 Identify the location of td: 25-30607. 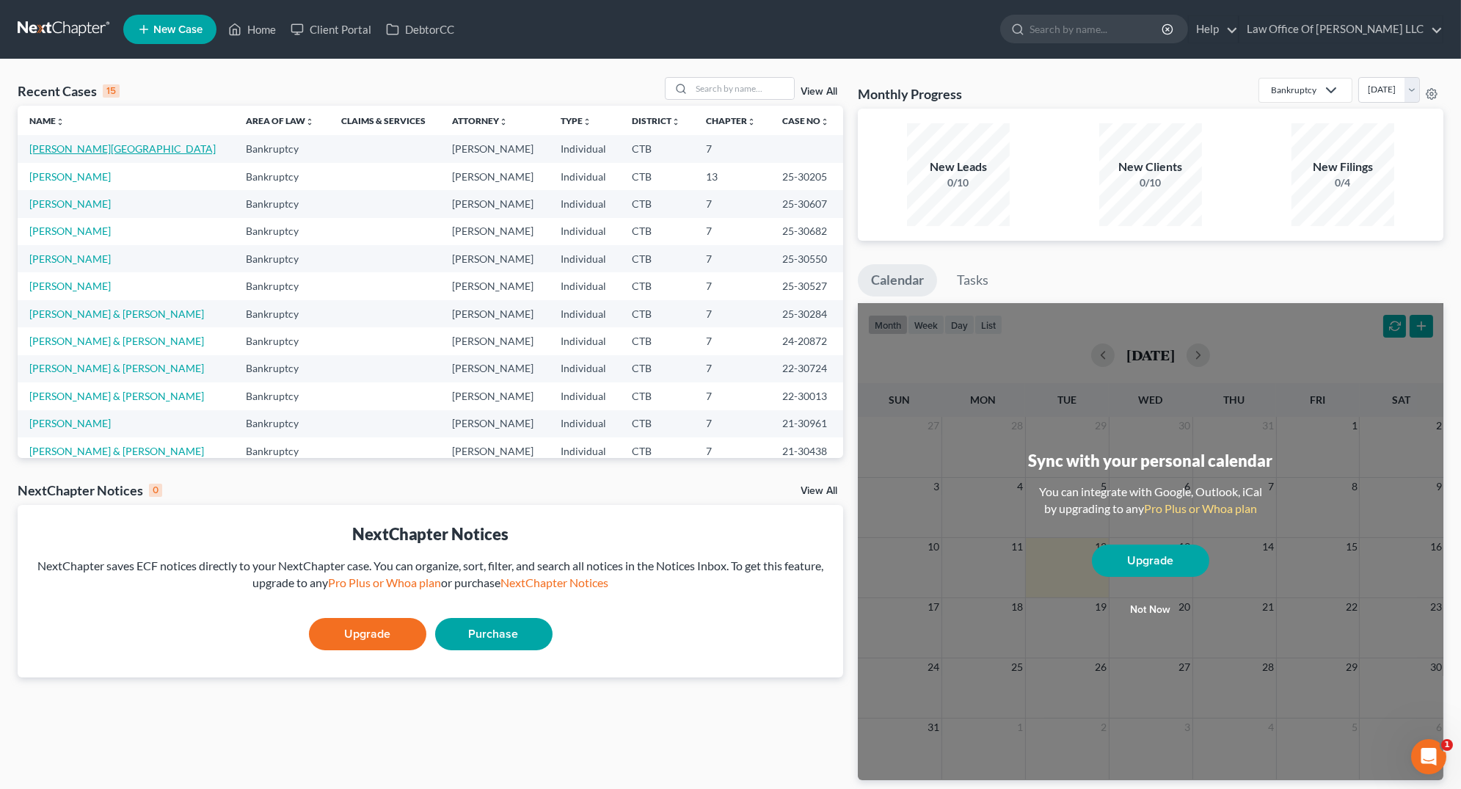
(807, 203).